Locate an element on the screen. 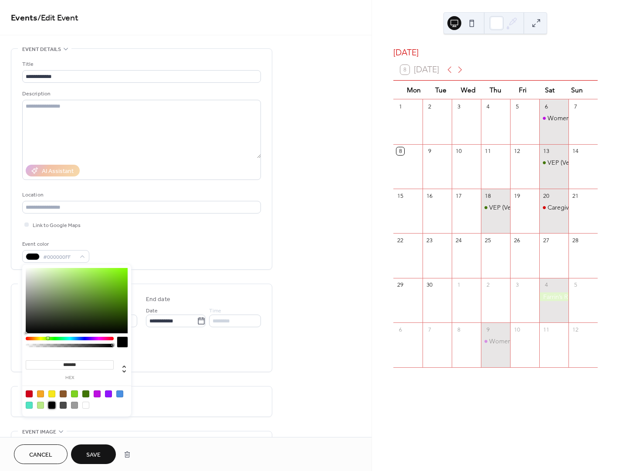 The width and height of the screenshot is (619, 471). div: Caregiver / Veteran Spouse Workshops is located at coordinates (554, 207).